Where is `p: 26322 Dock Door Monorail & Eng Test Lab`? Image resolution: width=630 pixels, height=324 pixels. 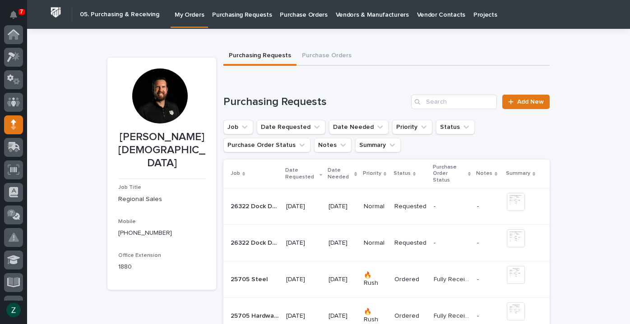 p: 26322 Dock Door Monorail & Eng Test Lab is located at coordinates (255, 206).